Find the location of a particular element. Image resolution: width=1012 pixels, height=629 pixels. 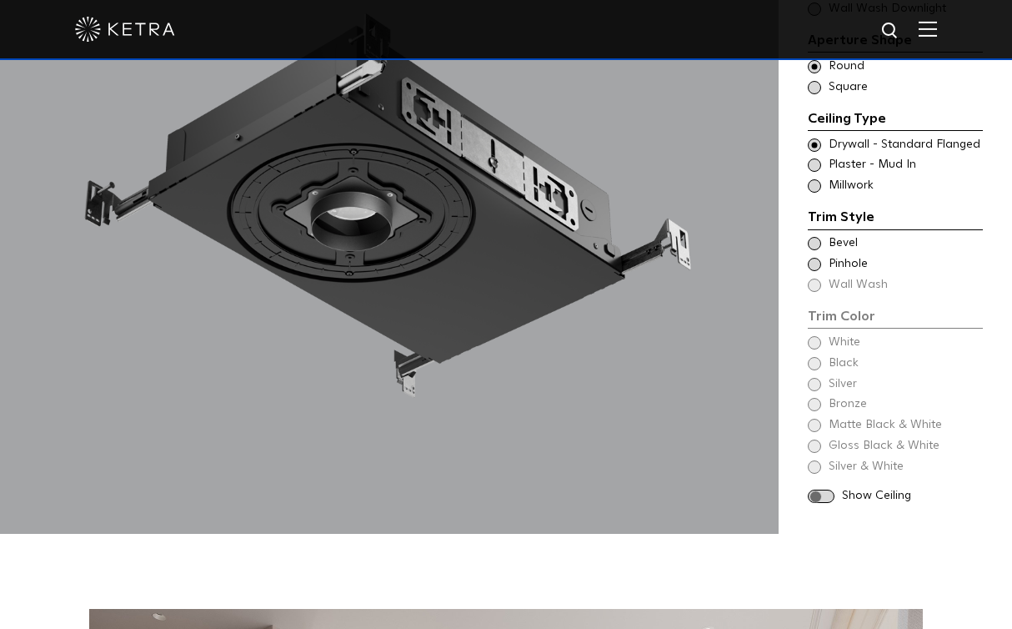

span: Square is located at coordinates (905, 88).